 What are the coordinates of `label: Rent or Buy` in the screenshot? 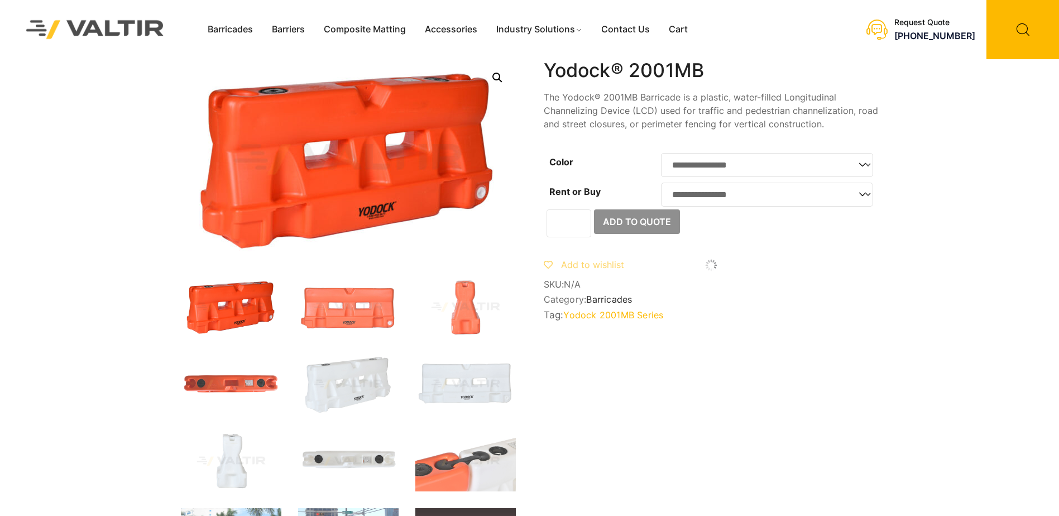 It's located at (575, 192).